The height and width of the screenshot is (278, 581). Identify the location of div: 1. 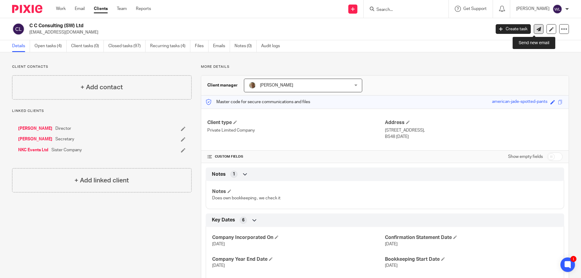
(574, 259).